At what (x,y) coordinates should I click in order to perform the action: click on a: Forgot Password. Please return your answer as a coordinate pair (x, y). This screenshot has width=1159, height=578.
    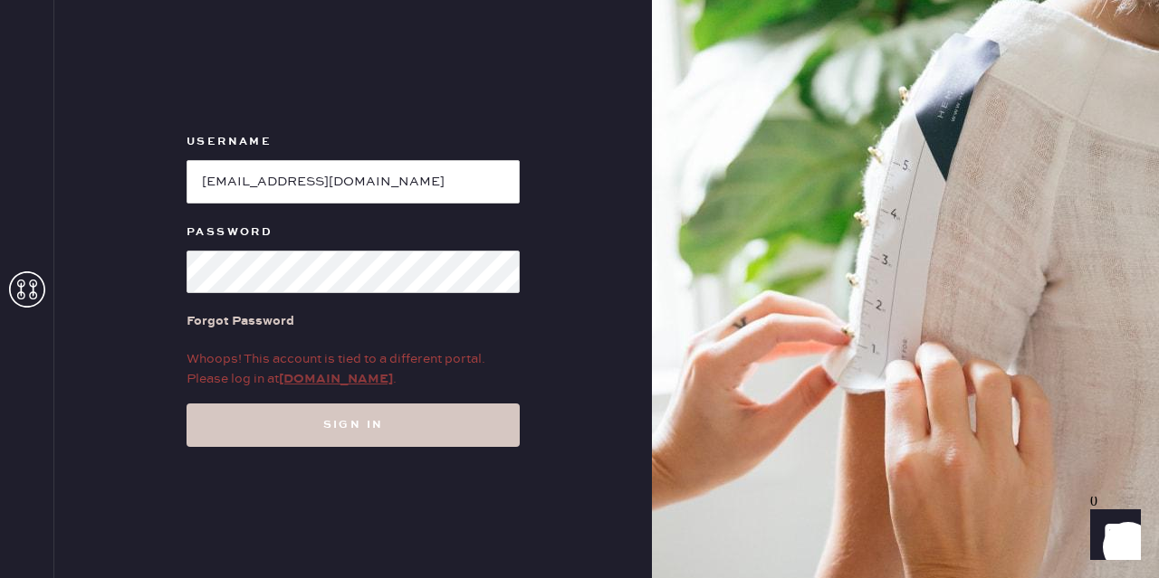
    Looking at the image, I should click on (240, 321).